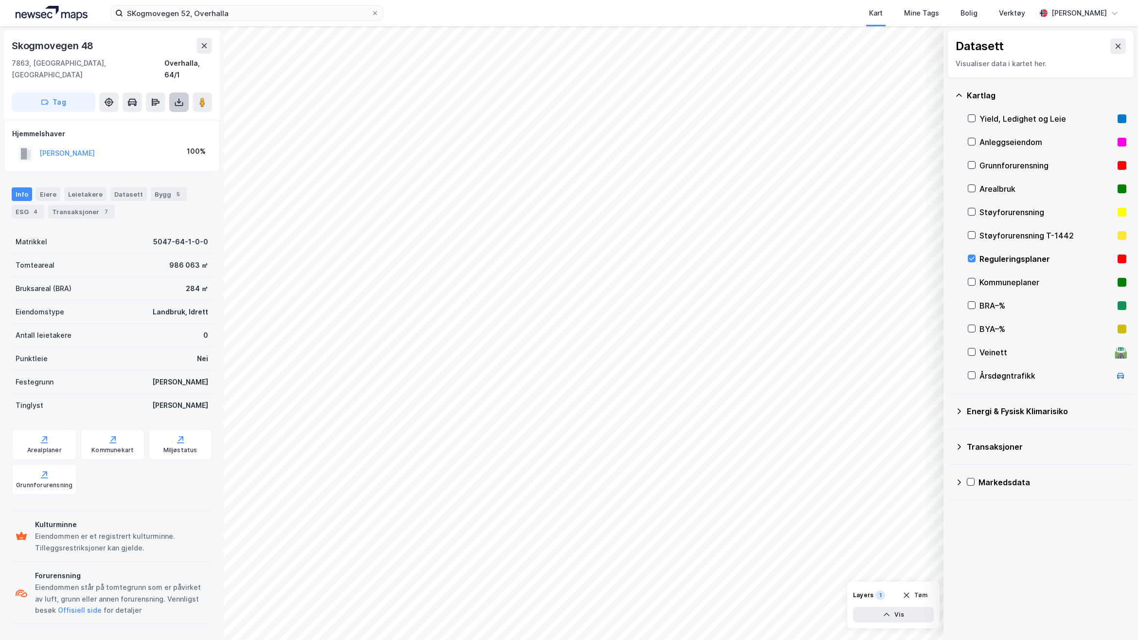 This screenshot has width=1138, height=640. What do you see at coordinates (915, 595) in the screenshot?
I see `button: Tøm` at bounding box center [915, 595].